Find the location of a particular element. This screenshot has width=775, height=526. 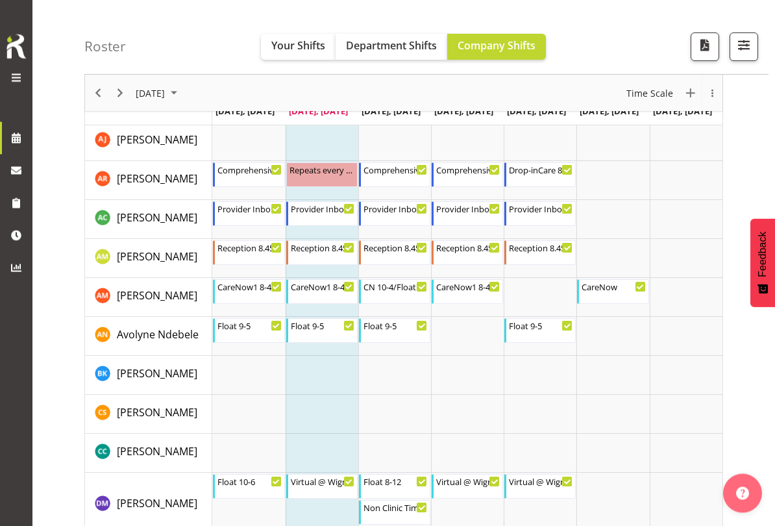

td: Catherine Stewart resource is located at coordinates (149, 415).